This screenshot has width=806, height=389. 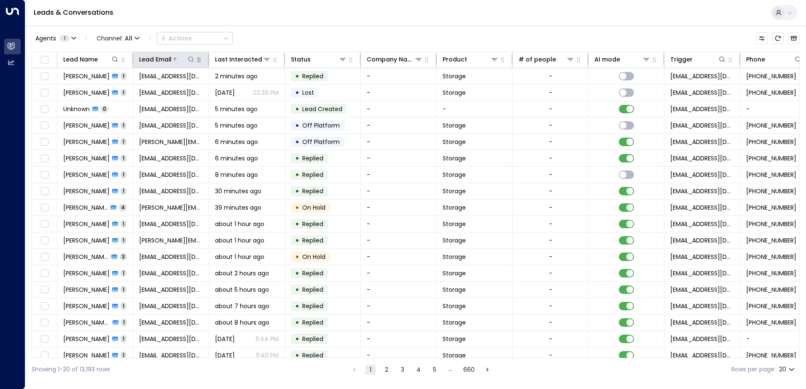 I want to click on div: AI mode, so click(x=607, y=59).